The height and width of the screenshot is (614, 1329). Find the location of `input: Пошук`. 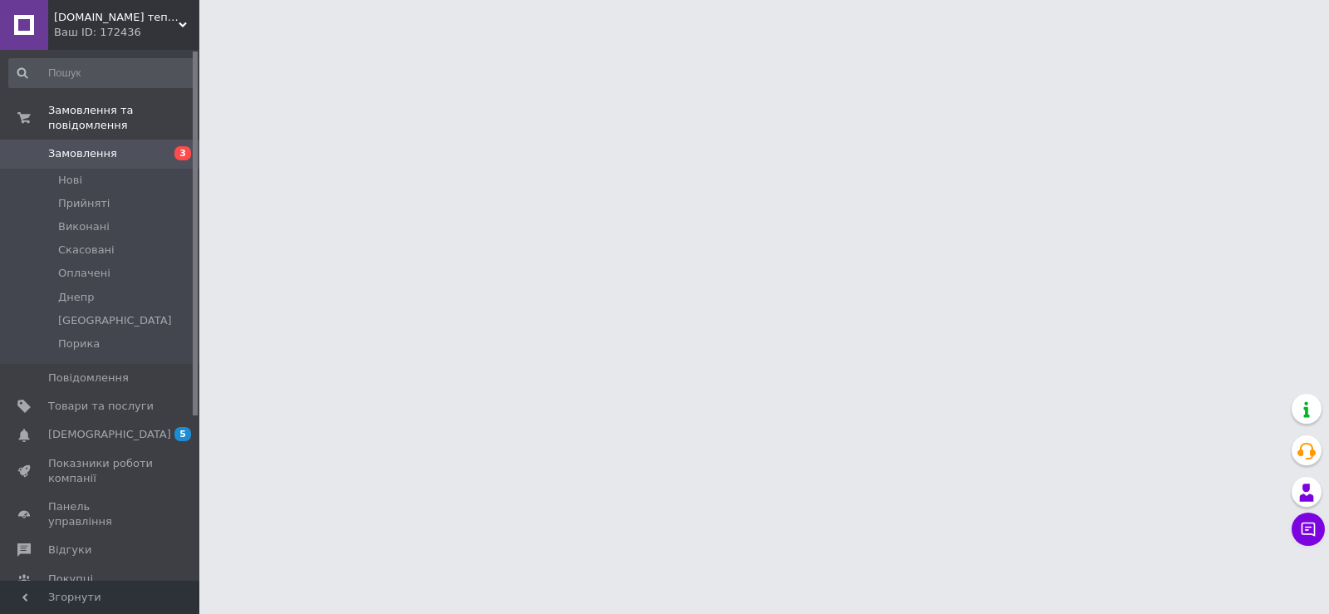

input: Пошук is located at coordinates (102, 73).